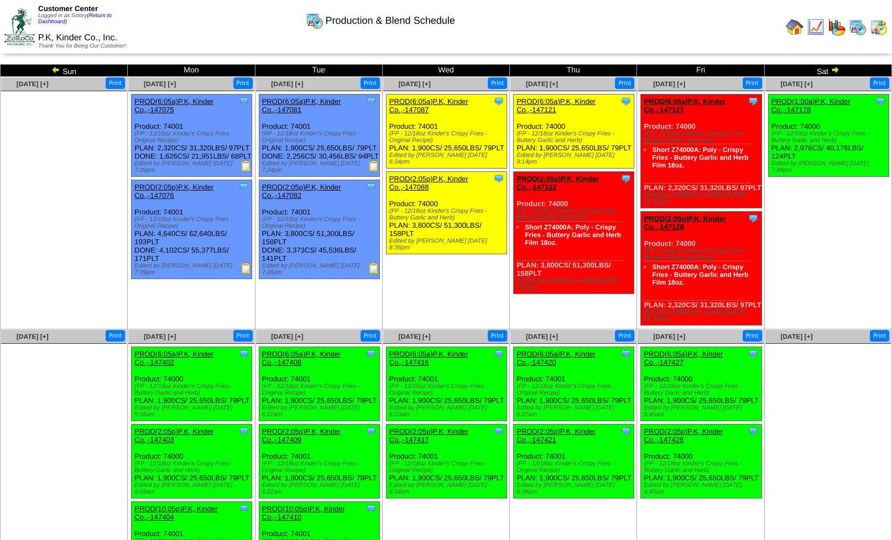 The width and height of the screenshot is (892, 540). Describe the element at coordinates (319, 229) in the screenshot. I see `div: Product: 74001 PLAN: 3,800CS / 51,300LBS / 158PLT DONE: 3,373CS / 45,536LBS / 141PLT` at that location.